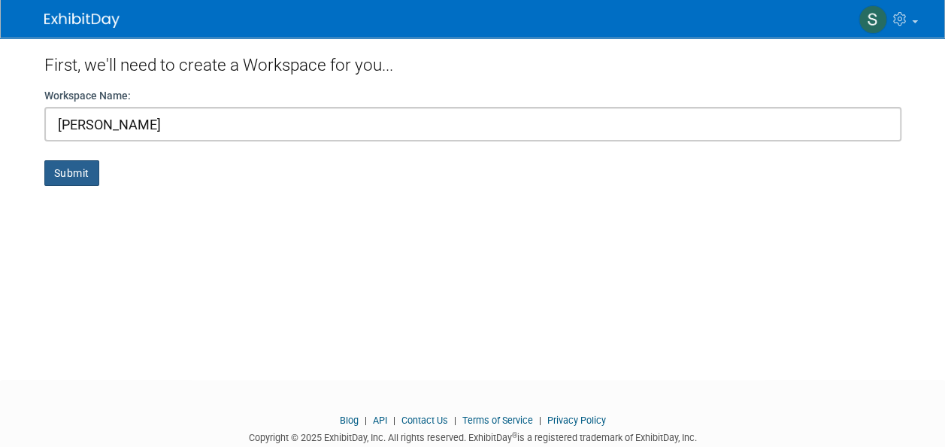  What do you see at coordinates (473, 124) in the screenshot?
I see `input: Name of your organization` at bounding box center [473, 124].